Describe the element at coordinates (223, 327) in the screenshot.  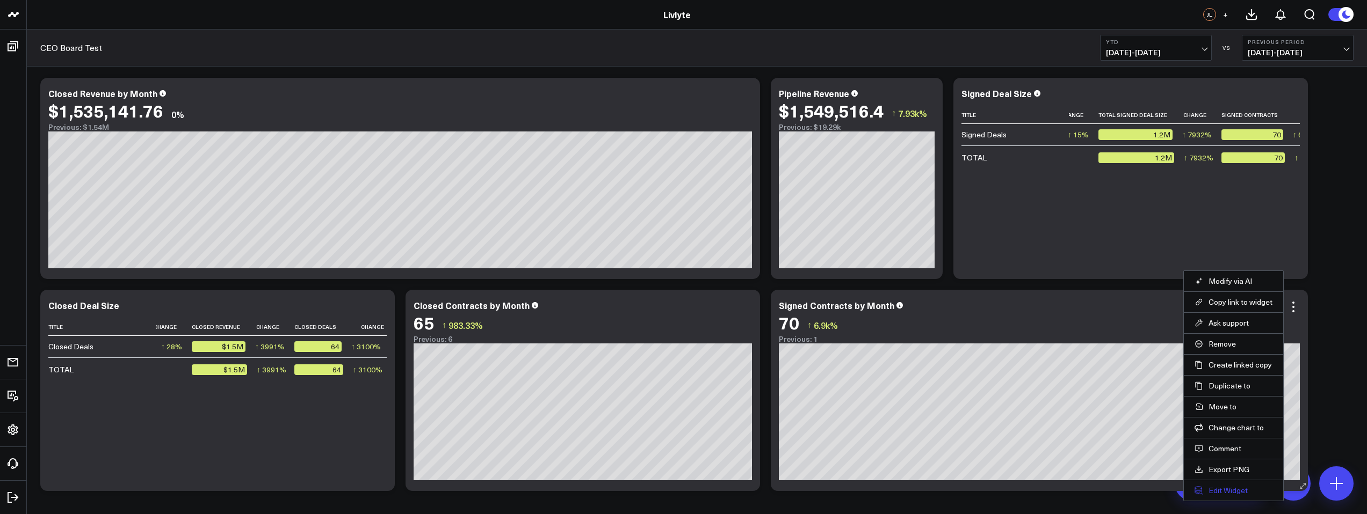
I see `th: Closed Revenue` at that location.